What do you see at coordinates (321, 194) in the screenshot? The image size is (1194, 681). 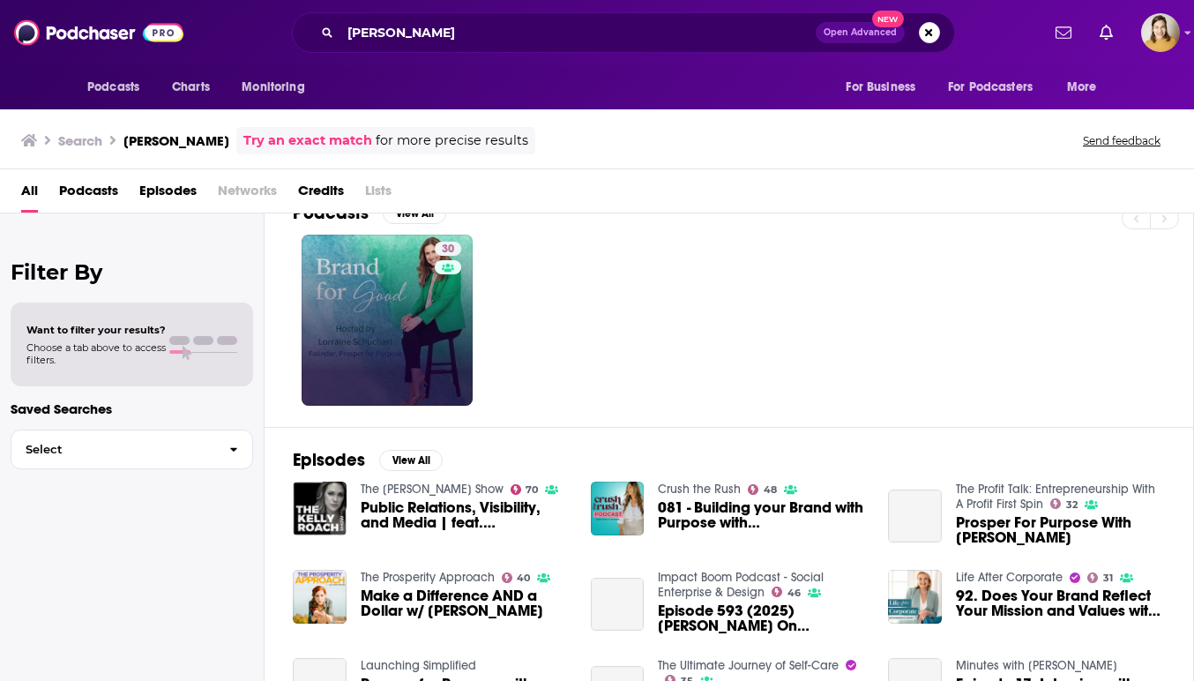 I see `a: Credits` at bounding box center [321, 194].